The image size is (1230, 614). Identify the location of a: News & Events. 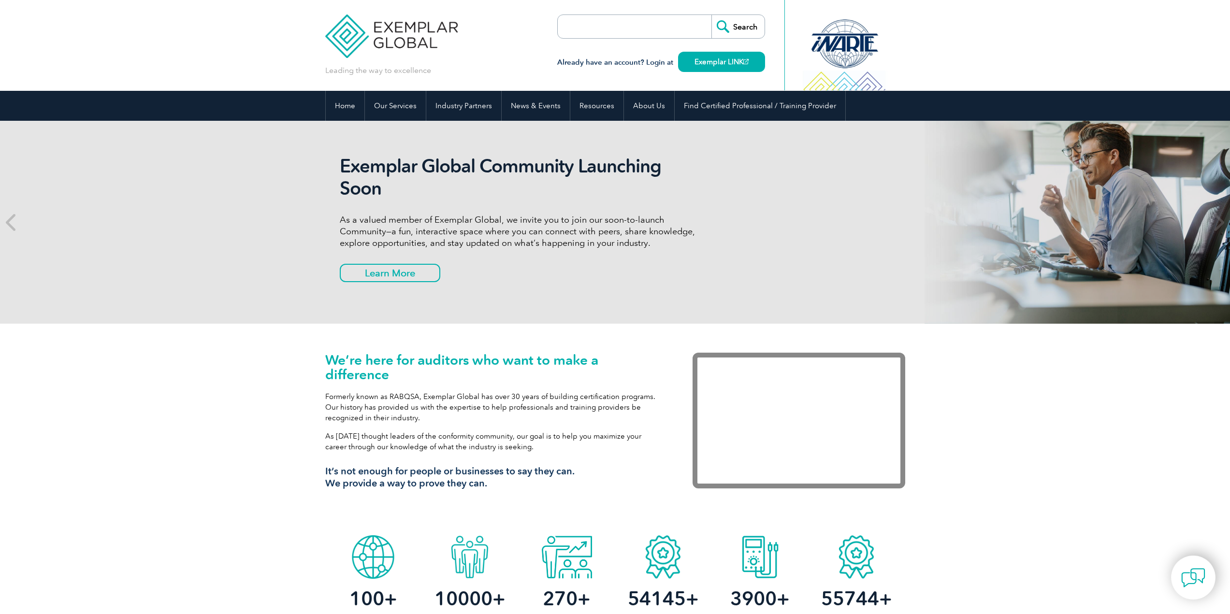
(536, 106).